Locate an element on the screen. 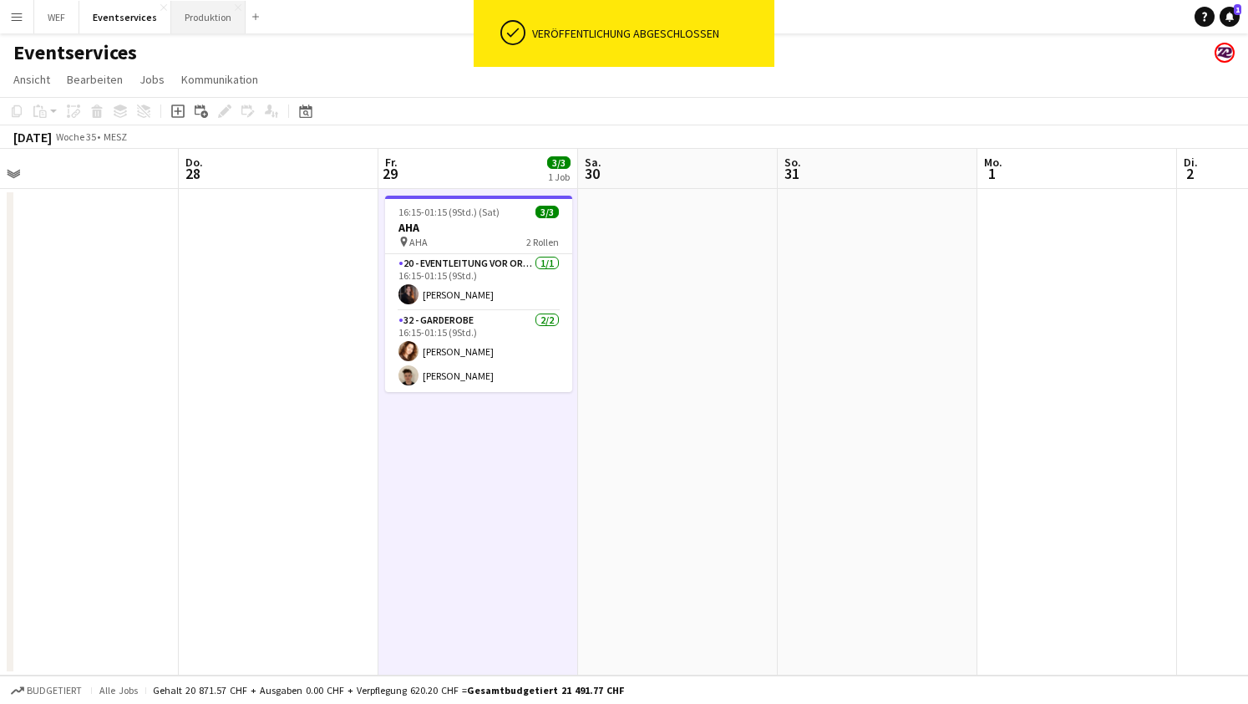 The width and height of the screenshot is (1248, 704). span: 28 is located at coordinates (193, 173).